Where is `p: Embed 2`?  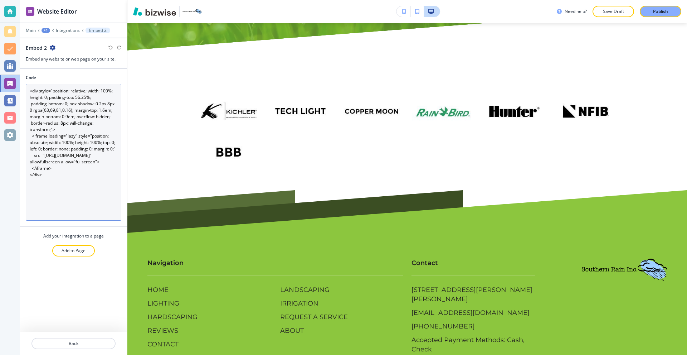
p: Embed 2 is located at coordinates (98, 30).